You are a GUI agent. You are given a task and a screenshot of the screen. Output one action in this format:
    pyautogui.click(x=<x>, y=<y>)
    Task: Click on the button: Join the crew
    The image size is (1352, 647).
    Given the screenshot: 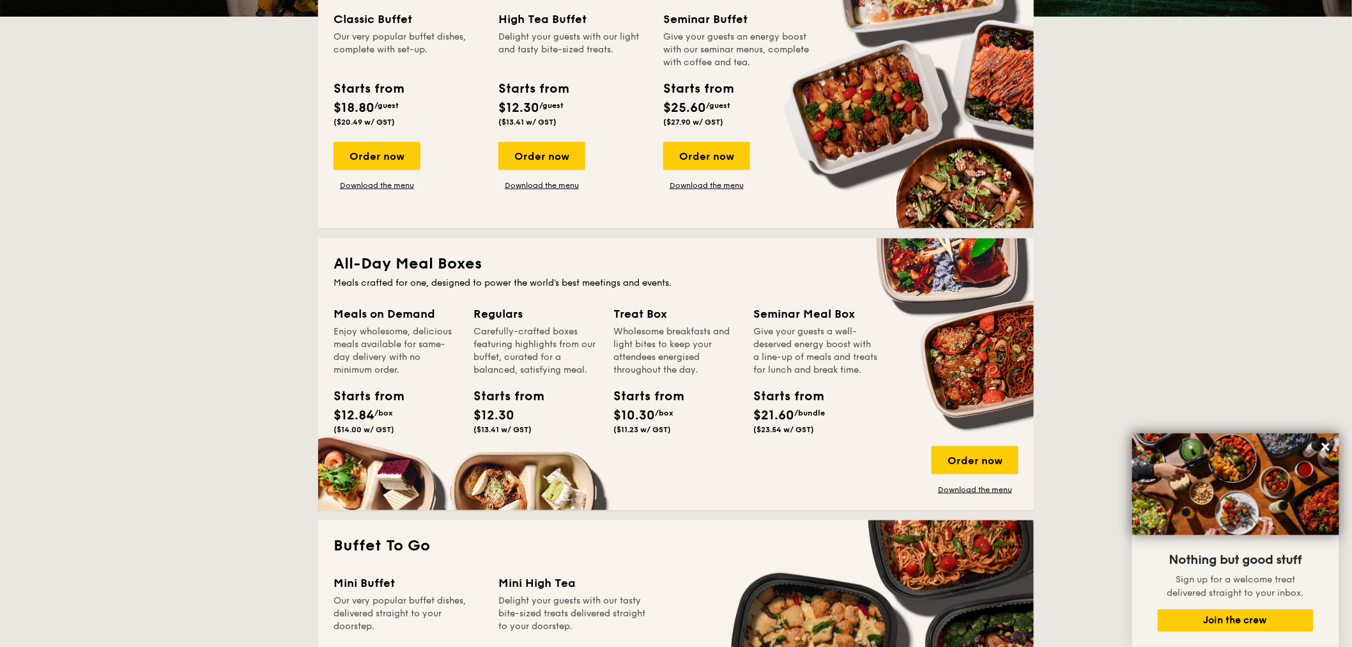 What is the action you would take?
    pyautogui.click(x=1236, y=620)
    